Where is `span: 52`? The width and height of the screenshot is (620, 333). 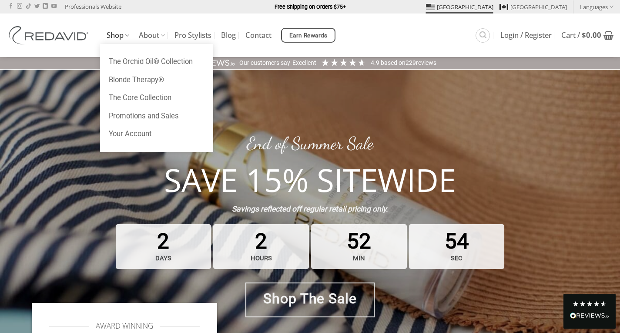 span: 52 is located at coordinates (359, 246).